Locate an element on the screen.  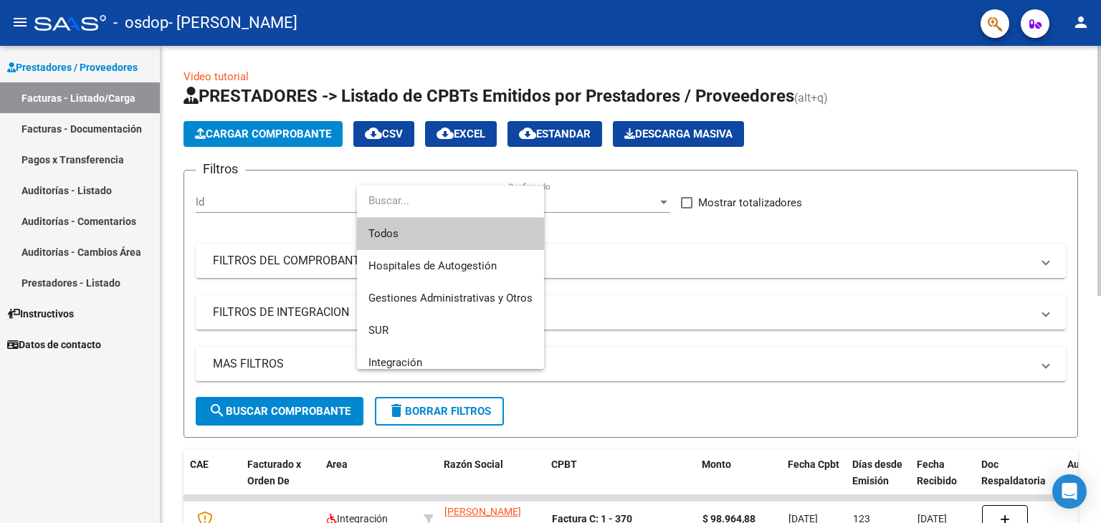
div: Open Intercom Messenger is located at coordinates (1069, 492).